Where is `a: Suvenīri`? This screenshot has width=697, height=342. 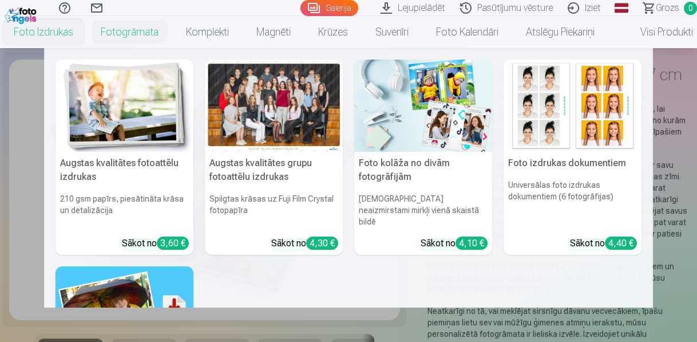
a: Suvenīri is located at coordinates (392, 32).